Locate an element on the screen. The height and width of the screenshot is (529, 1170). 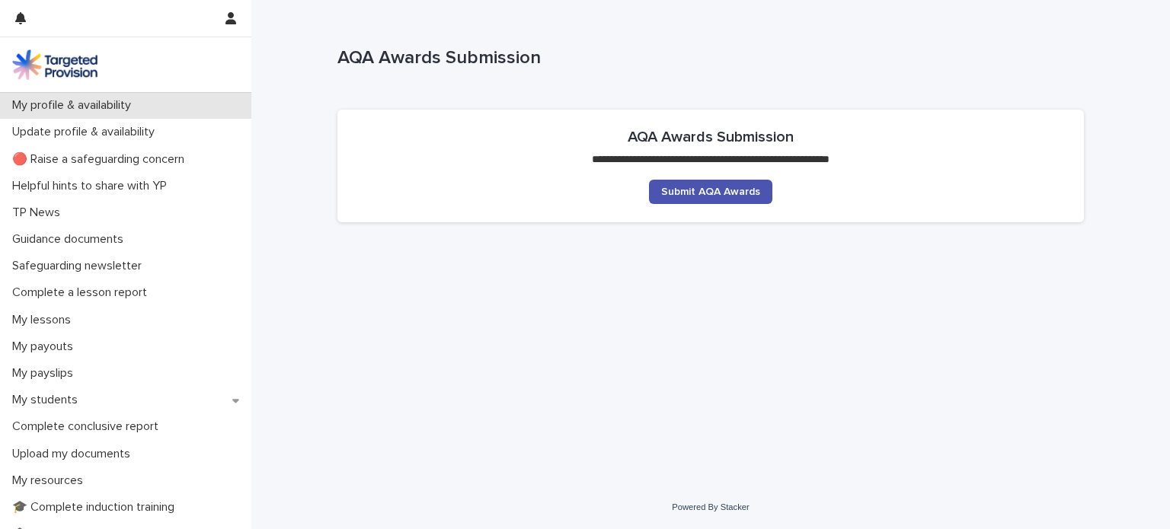
img: M5nRWzHhSzIhMunXDL62 is located at coordinates (55, 65).